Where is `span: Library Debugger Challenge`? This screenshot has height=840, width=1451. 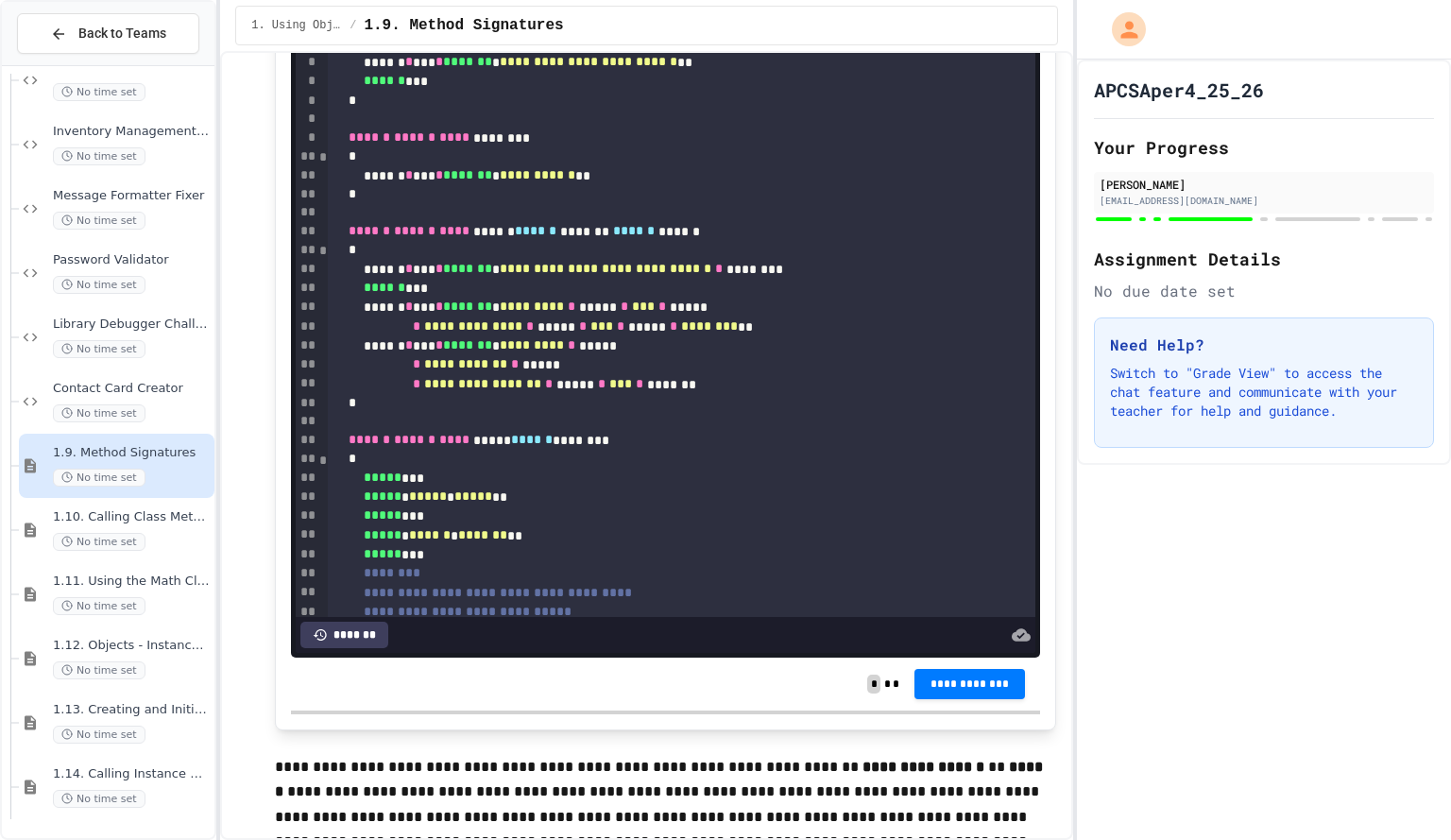 span: Library Debugger Challenge is located at coordinates (132, 324).